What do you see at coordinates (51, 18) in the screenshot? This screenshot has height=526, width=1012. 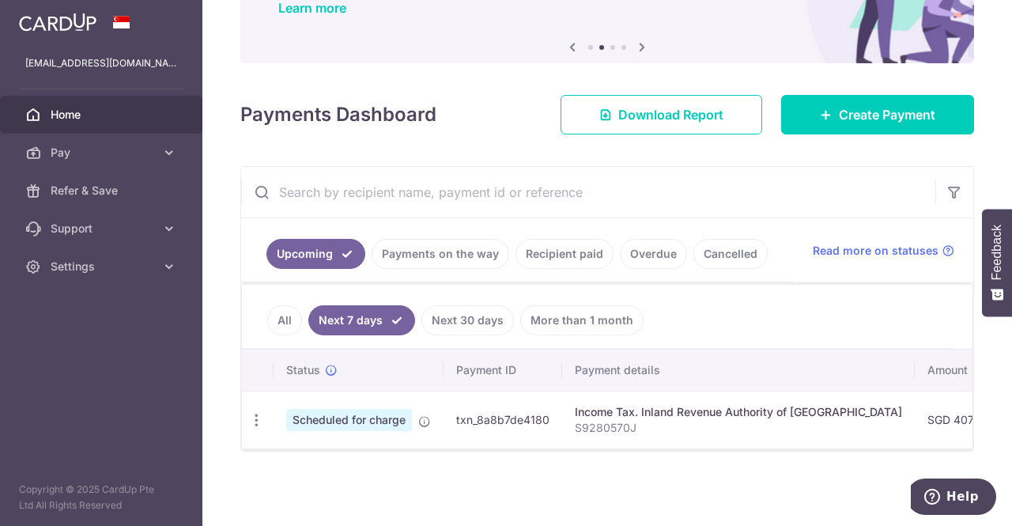 I see `span: Help` at bounding box center [51, 18].